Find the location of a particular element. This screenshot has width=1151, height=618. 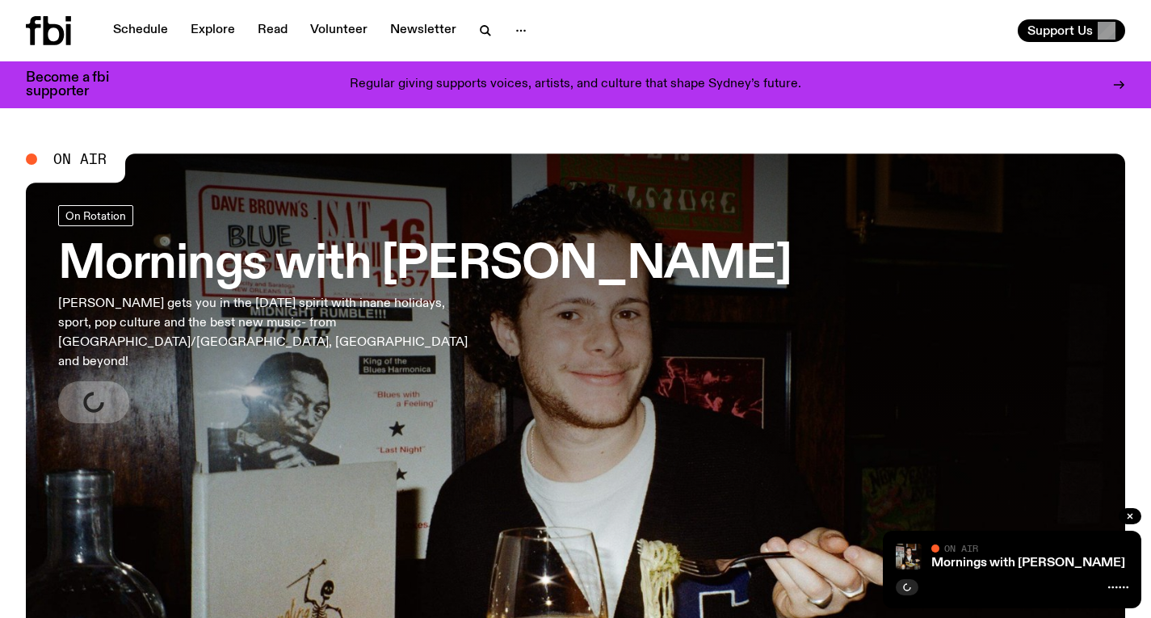

span: Support Us is located at coordinates (1060, 31).